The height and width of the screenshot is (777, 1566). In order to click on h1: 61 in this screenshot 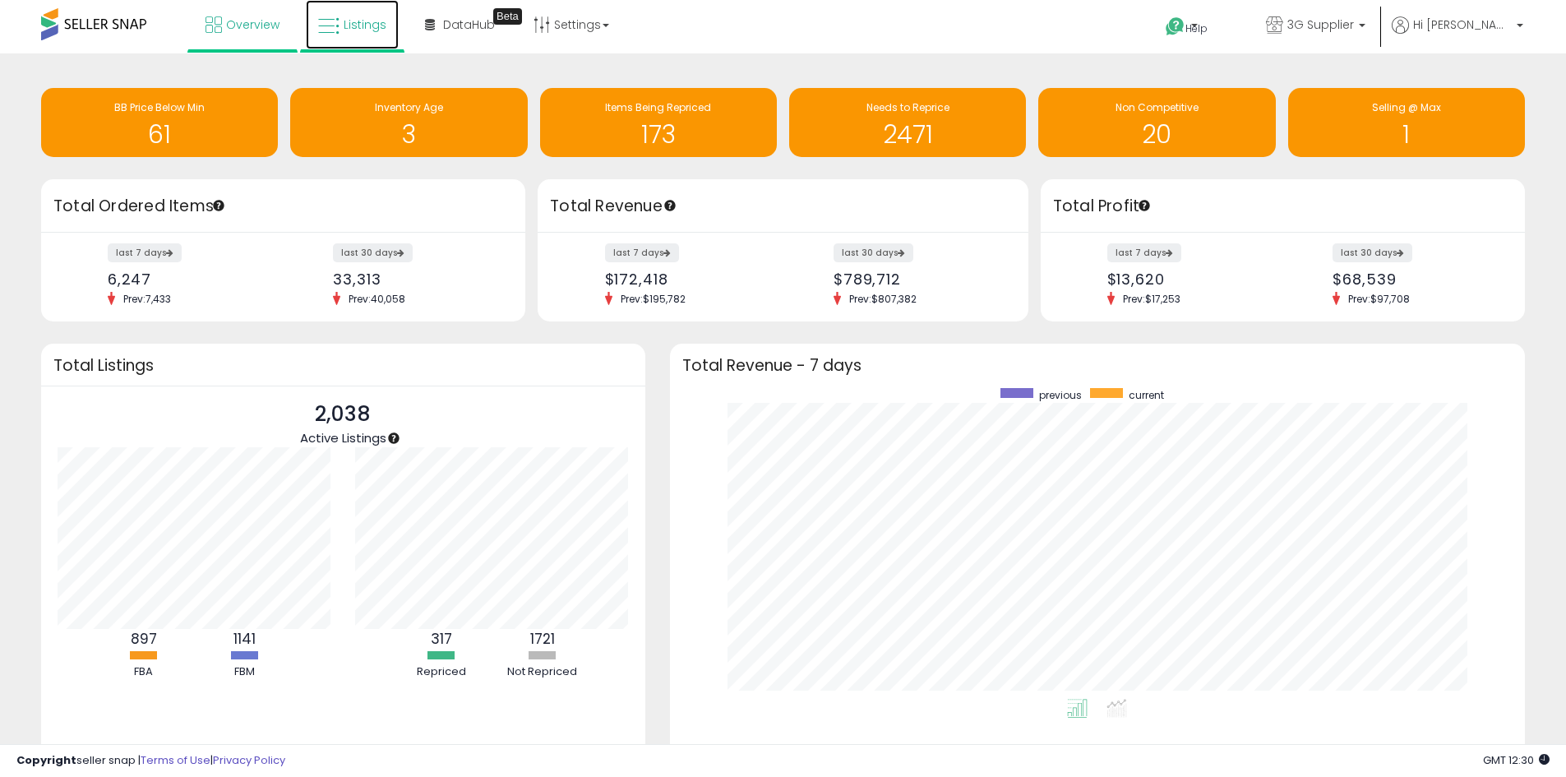, I will do `click(160, 134)`.